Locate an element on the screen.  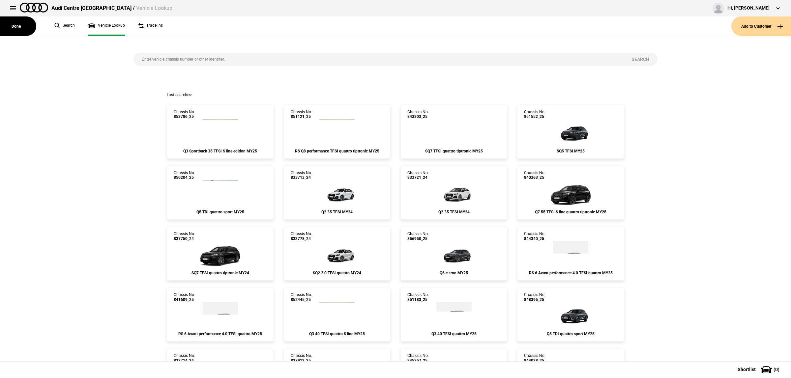
span: 852445_25 is located at coordinates (301, 300).